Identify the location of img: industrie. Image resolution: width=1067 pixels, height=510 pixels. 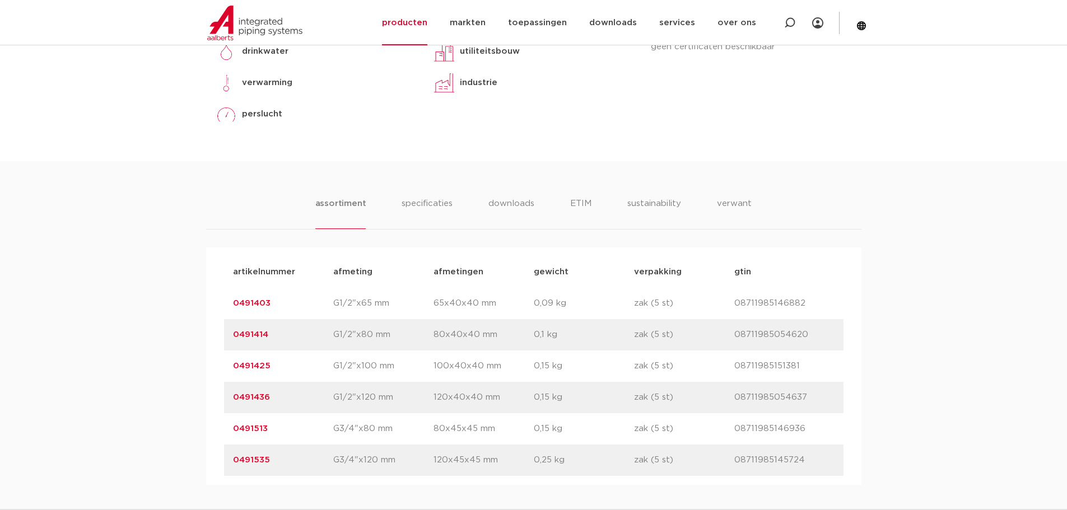
(444, 83).